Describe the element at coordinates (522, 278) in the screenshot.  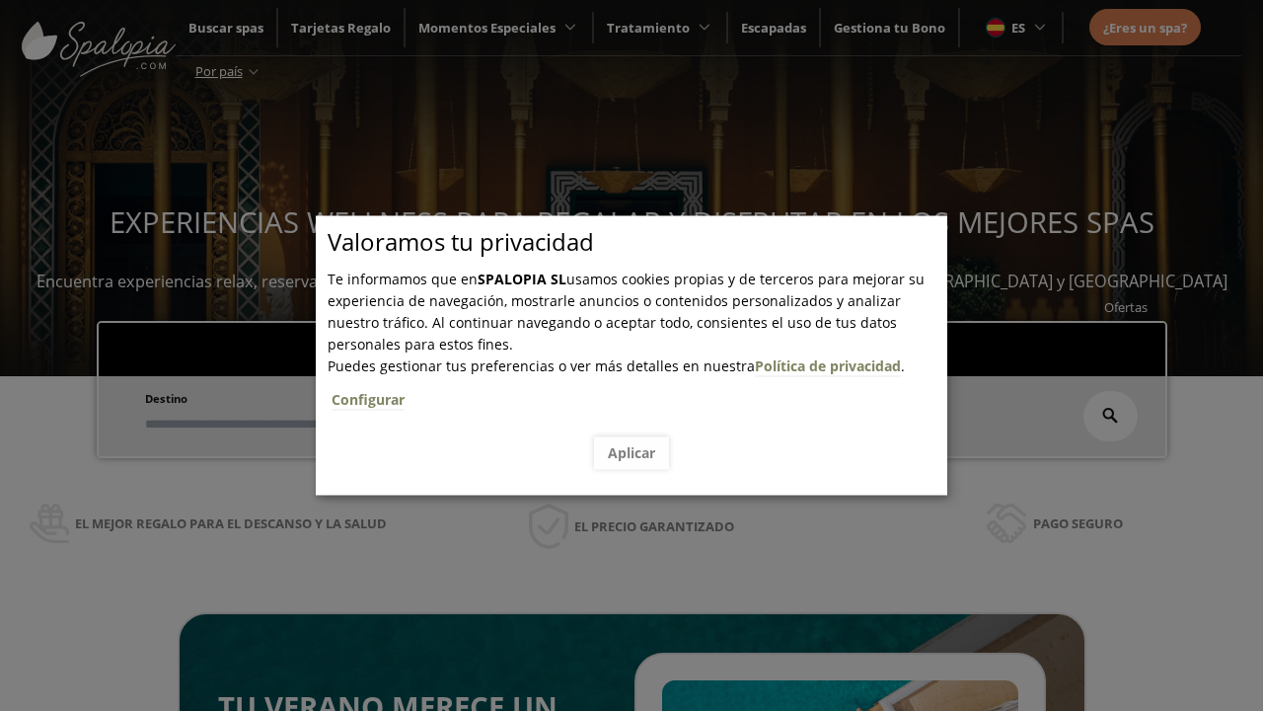
I see `b: SPALOPIA SL` at that location.